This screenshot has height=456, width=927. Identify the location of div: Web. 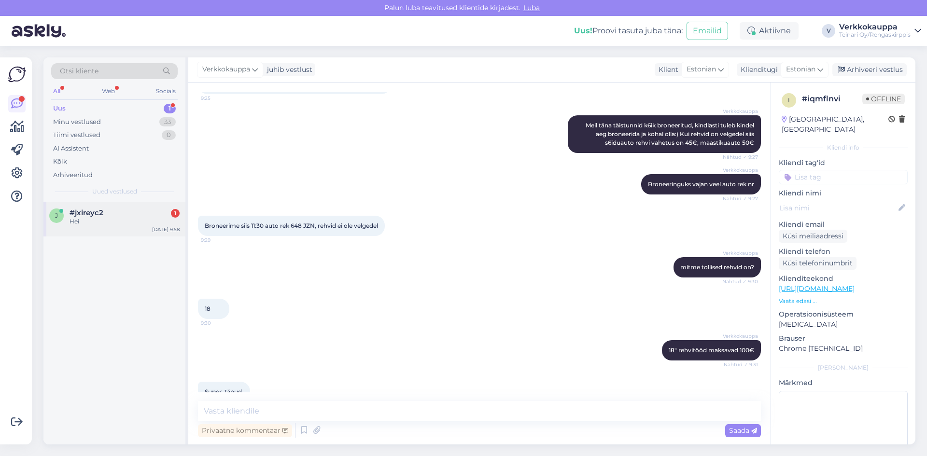
(108, 91).